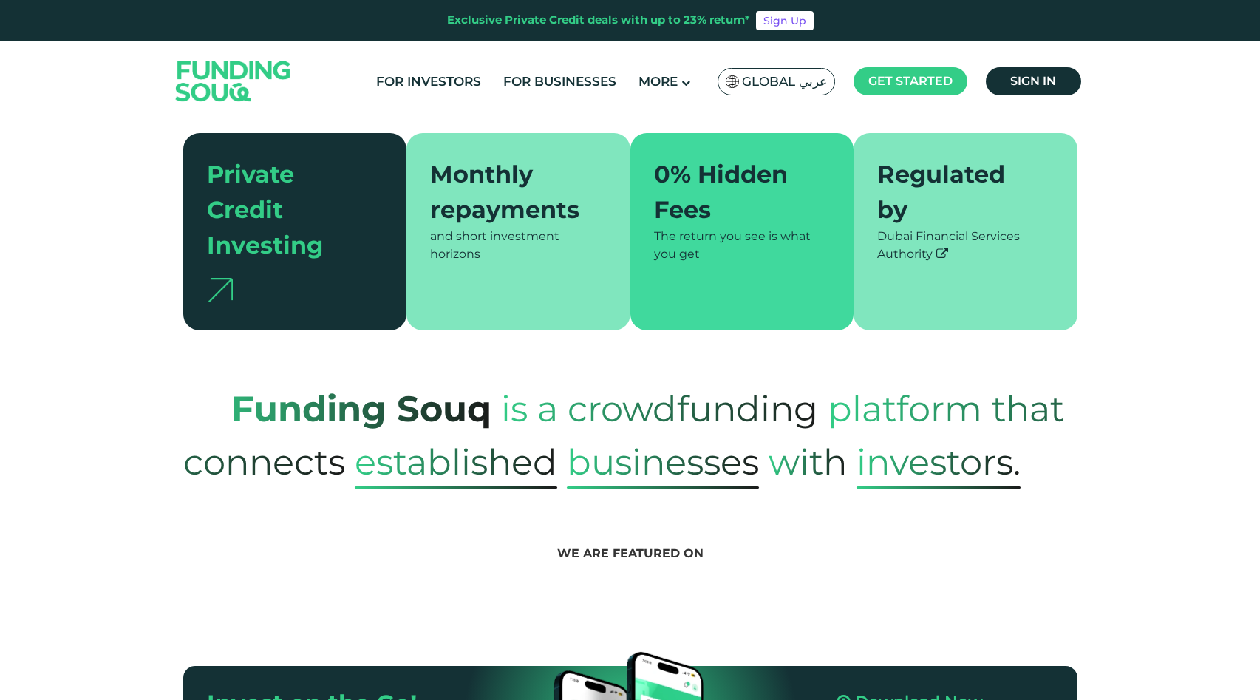 The width and height of the screenshot is (1260, 700). Describe the element at coordinates (663, 462) in the screenshot. I see `span: Businesses` at that location.